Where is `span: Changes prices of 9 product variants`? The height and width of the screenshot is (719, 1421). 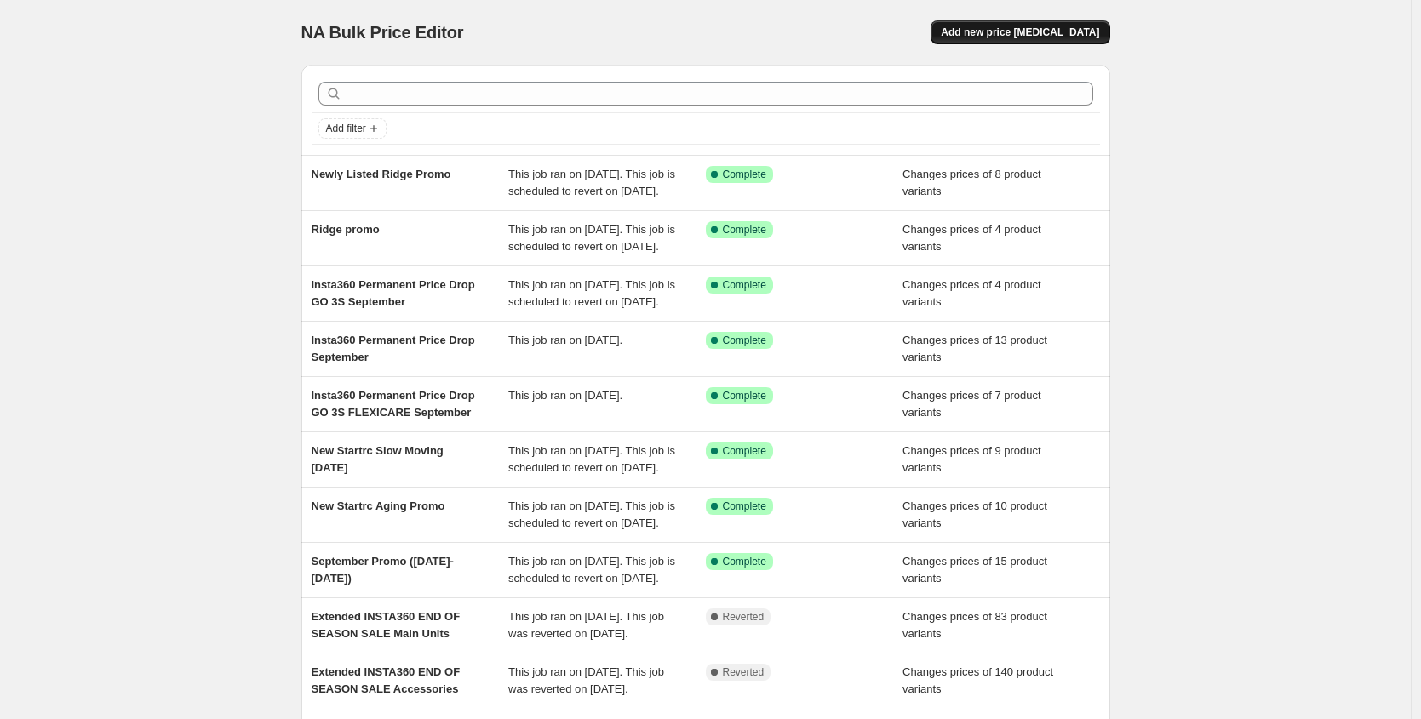
span: Changes prices of 9 product variants is located at coordinates (971, 459).